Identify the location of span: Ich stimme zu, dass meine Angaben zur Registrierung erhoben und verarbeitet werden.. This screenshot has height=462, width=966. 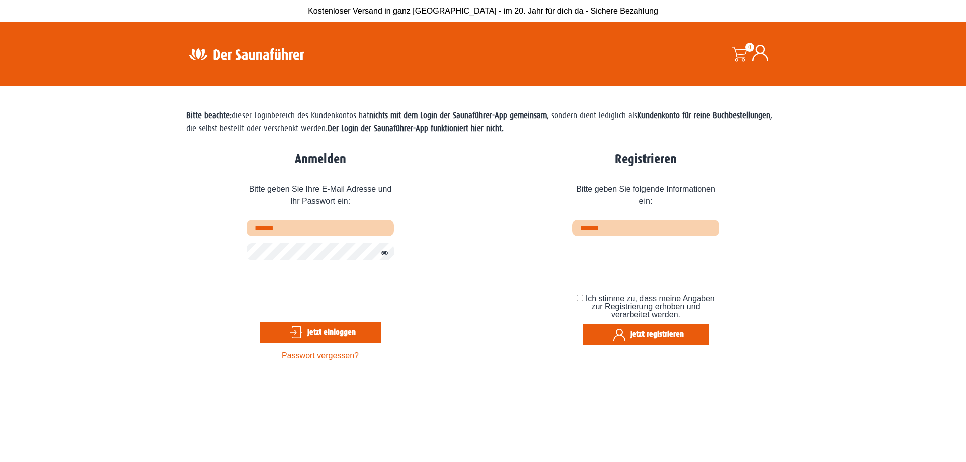
(650, 306).